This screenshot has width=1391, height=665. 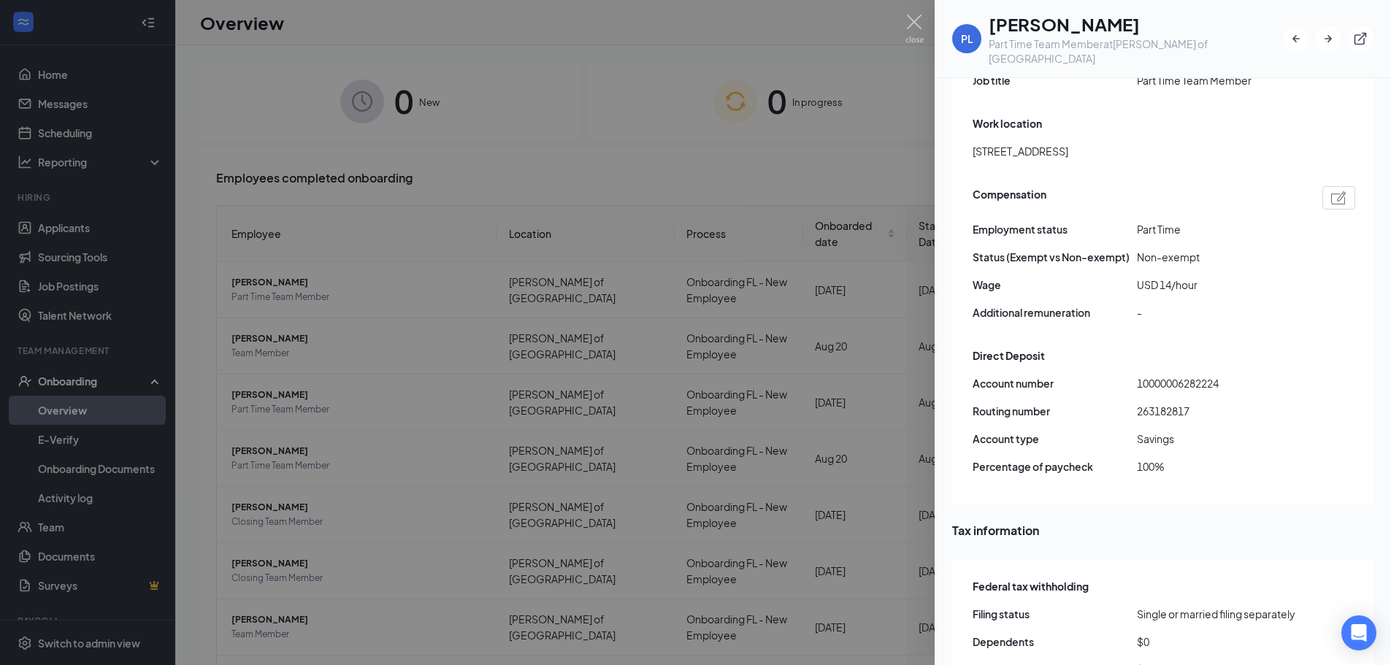 I want to click on span: Wage, so click(x=1054, y=285).